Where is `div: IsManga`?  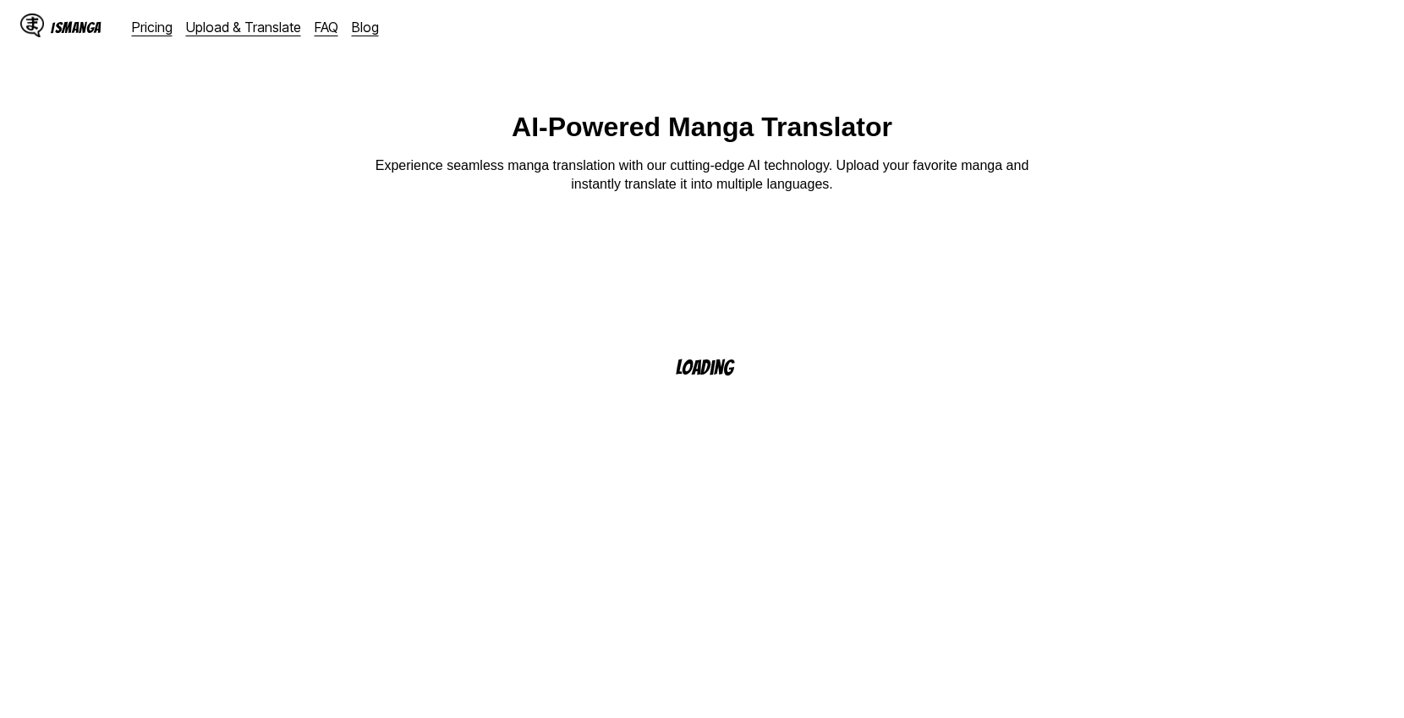 div: IsManga is located at coordinates (76, 27).